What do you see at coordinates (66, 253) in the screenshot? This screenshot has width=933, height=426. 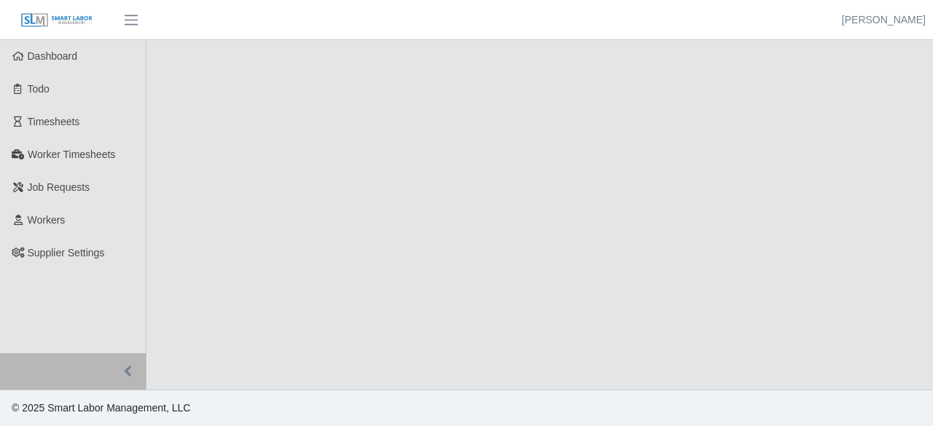 I see `span: Supplier Settings` at bounding box center [66, 253].